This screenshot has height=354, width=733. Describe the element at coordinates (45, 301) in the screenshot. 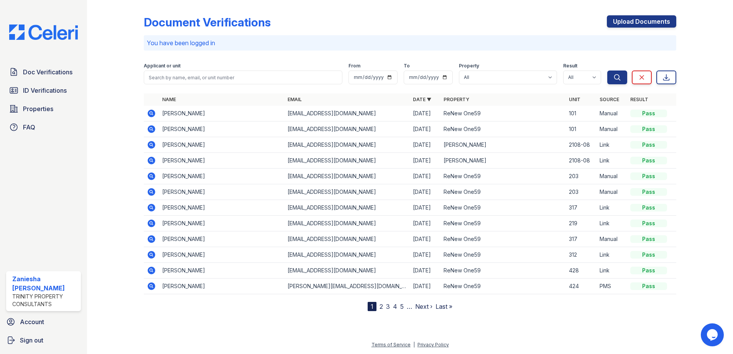

I see `div: Trinity Property Consultants` at that location.